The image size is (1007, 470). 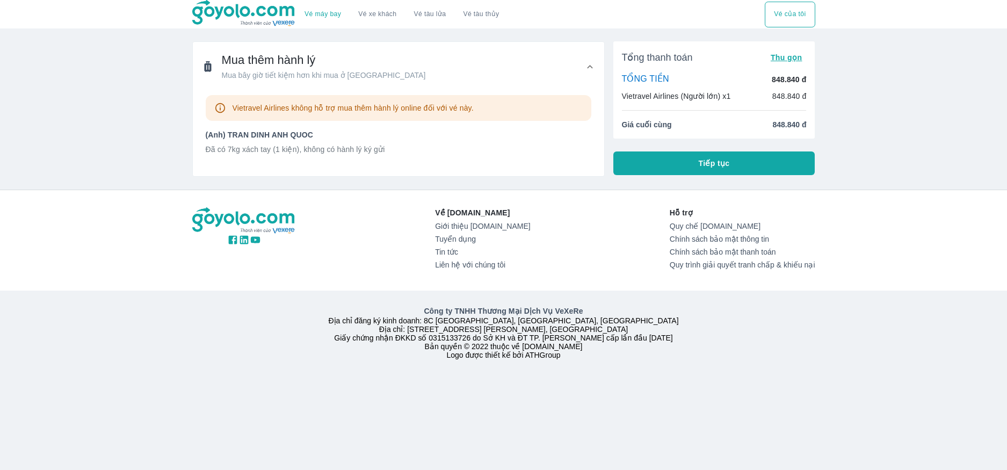 What do you see at coordinates (789, 14) in the screenshot?
I see `button: Vé của tôi` at bounding box center [789, 14].